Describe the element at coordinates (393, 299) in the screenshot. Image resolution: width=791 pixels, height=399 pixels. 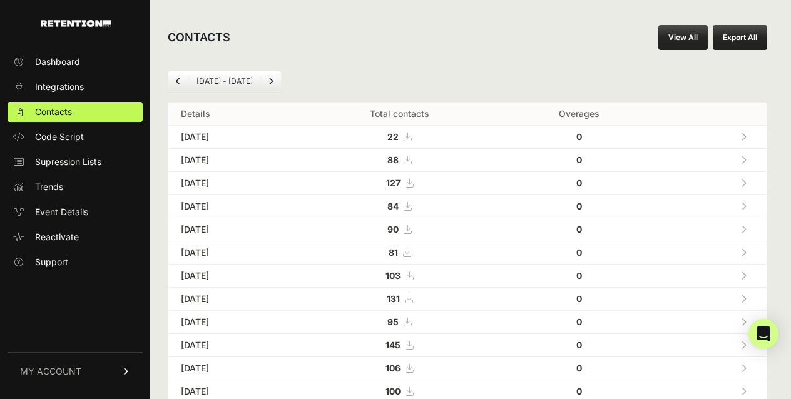
I see `strong: 131` at that location.